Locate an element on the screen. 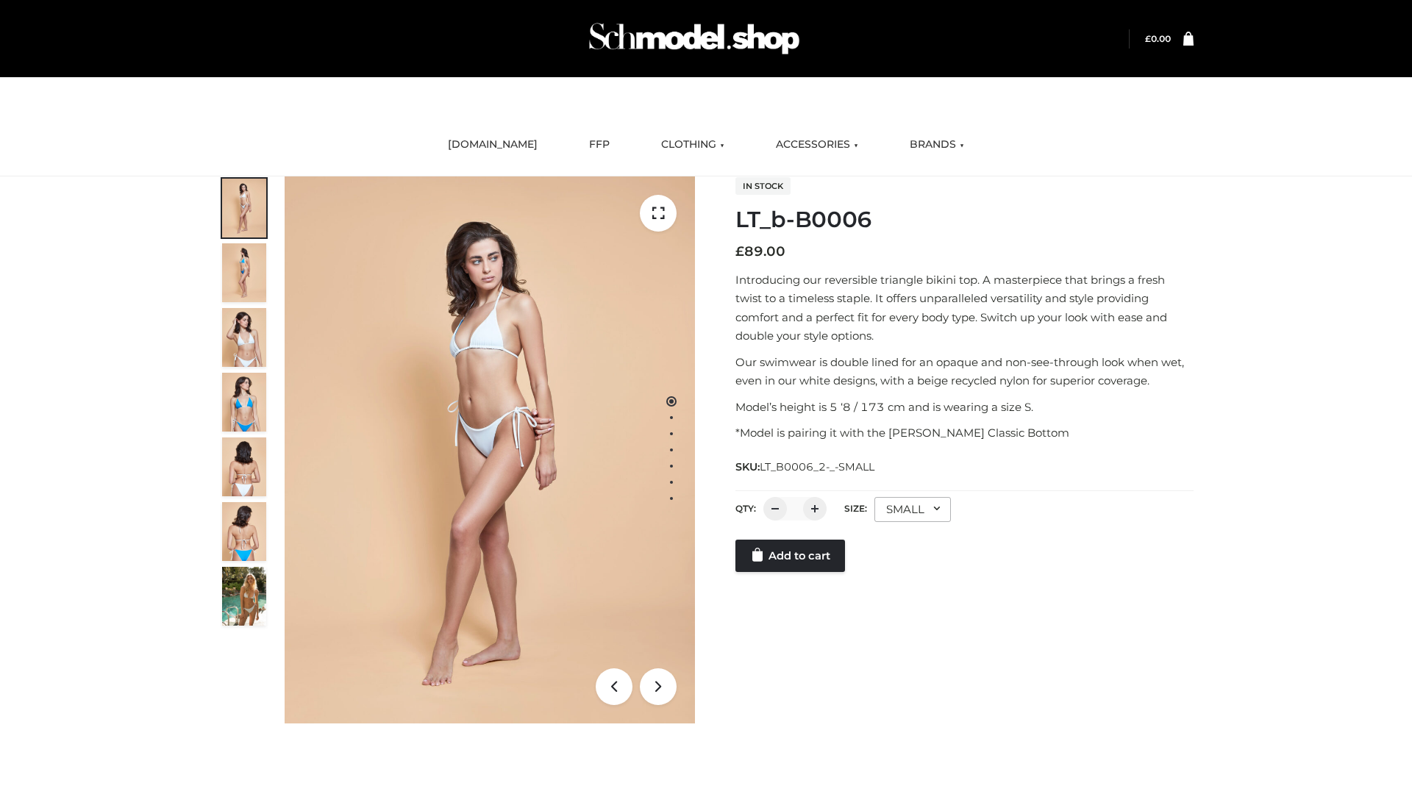  bdi: 0.00 is located at coordinates (1158, 38).